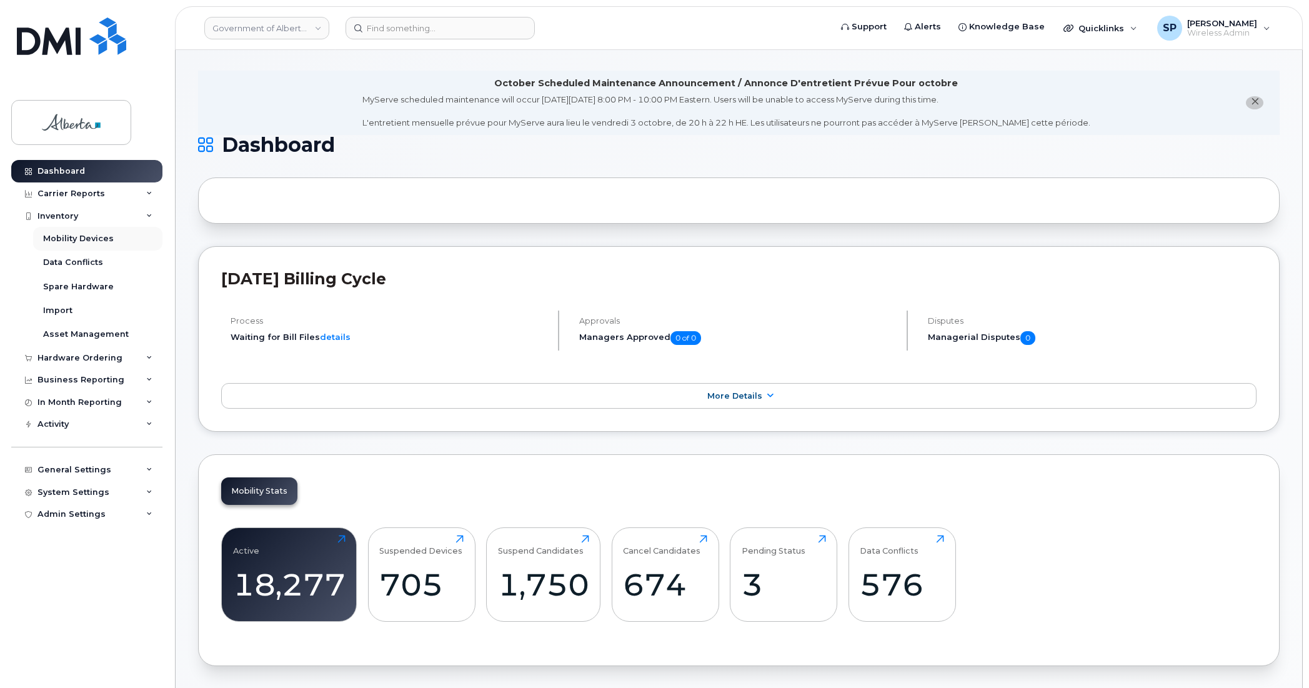 This screenshot has height=688, width=1309. Describe the element at coordinates (289, 575) in the screenshot. I see `a: Active18,277` at that location.